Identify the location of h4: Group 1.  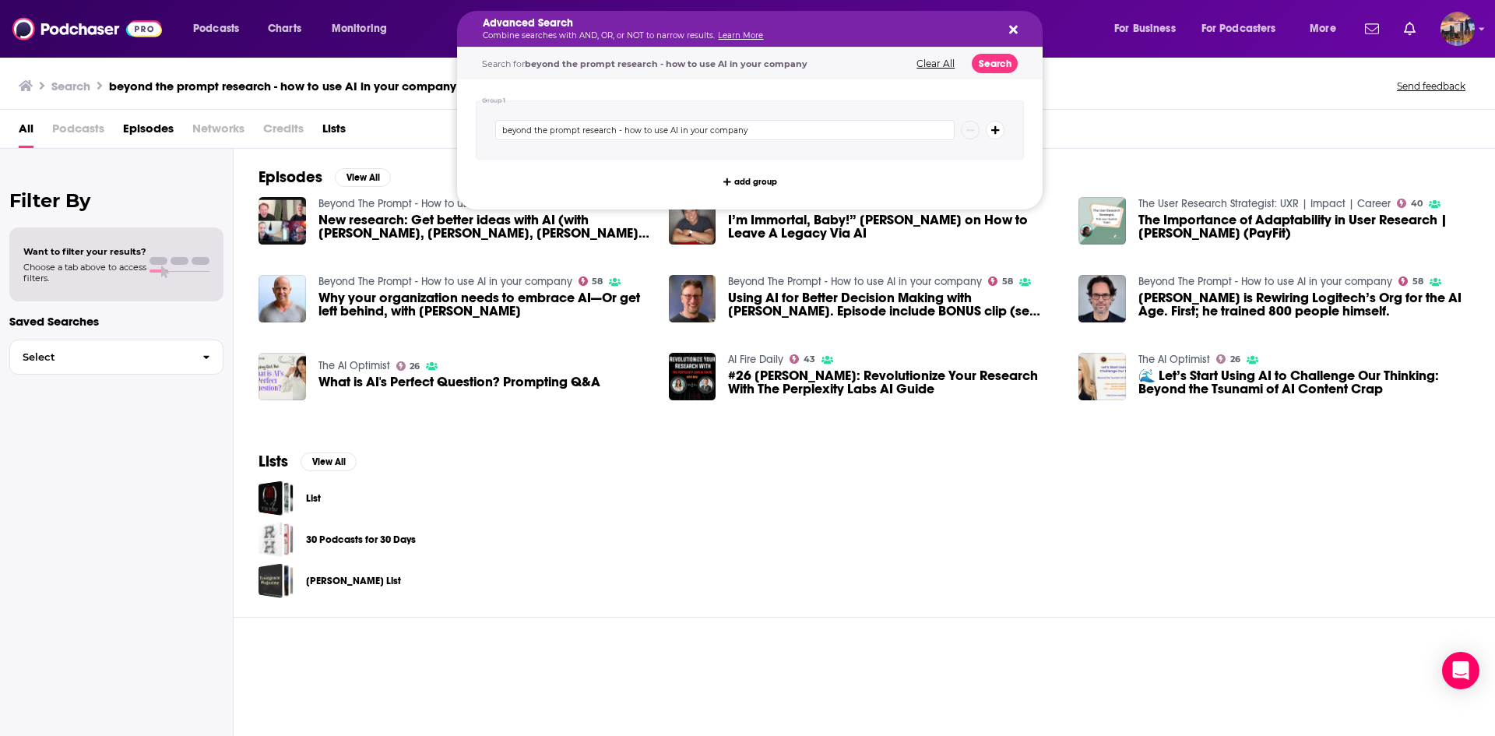
(494, 100).